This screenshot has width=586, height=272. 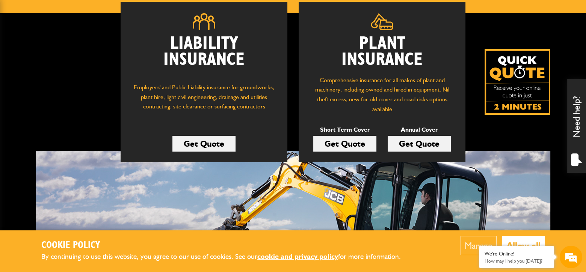 What do you see at coordinates (73, 122) in the screenshot?
I see `input: Enter your phone number` at bounding box center [73, 122].